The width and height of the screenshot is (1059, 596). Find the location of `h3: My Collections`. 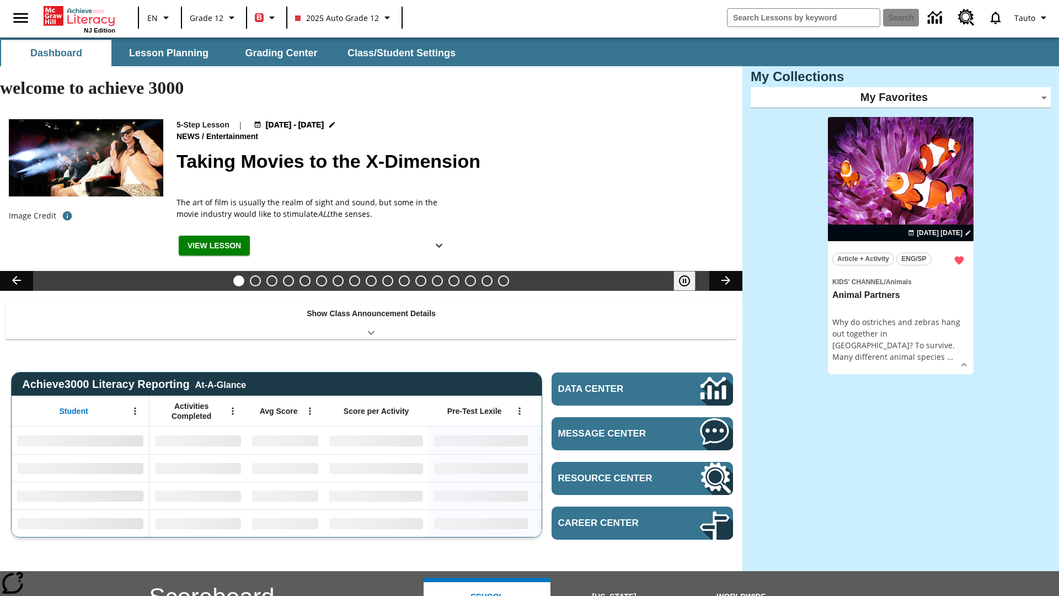

h3: My Collections is located at coordinates (900, 77).